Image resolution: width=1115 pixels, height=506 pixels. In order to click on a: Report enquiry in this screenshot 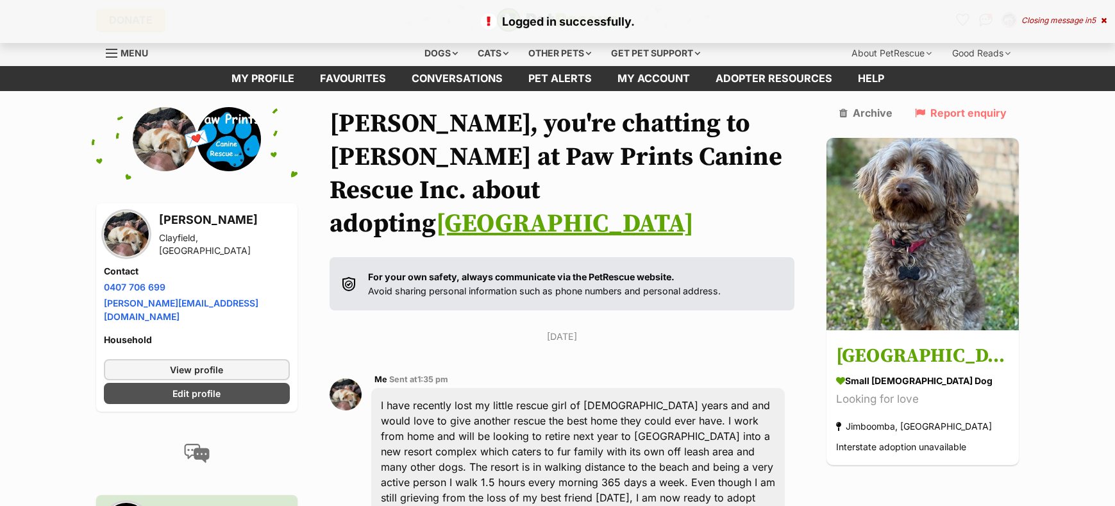, I will do `click(961, 113)`.